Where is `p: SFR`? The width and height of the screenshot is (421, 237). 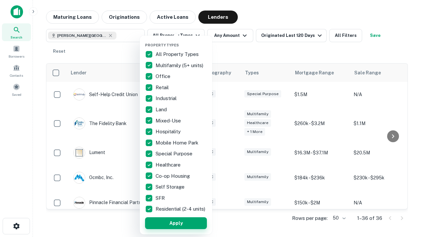
p: SFR is located at coordinates (161, 198).